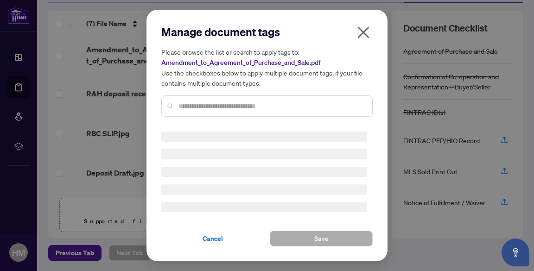 Image resolution: width=534 pixels, height=271 pixels. Describe the element at coordinates (321, 239) in the screenshot. I see `button: Save` at that location.